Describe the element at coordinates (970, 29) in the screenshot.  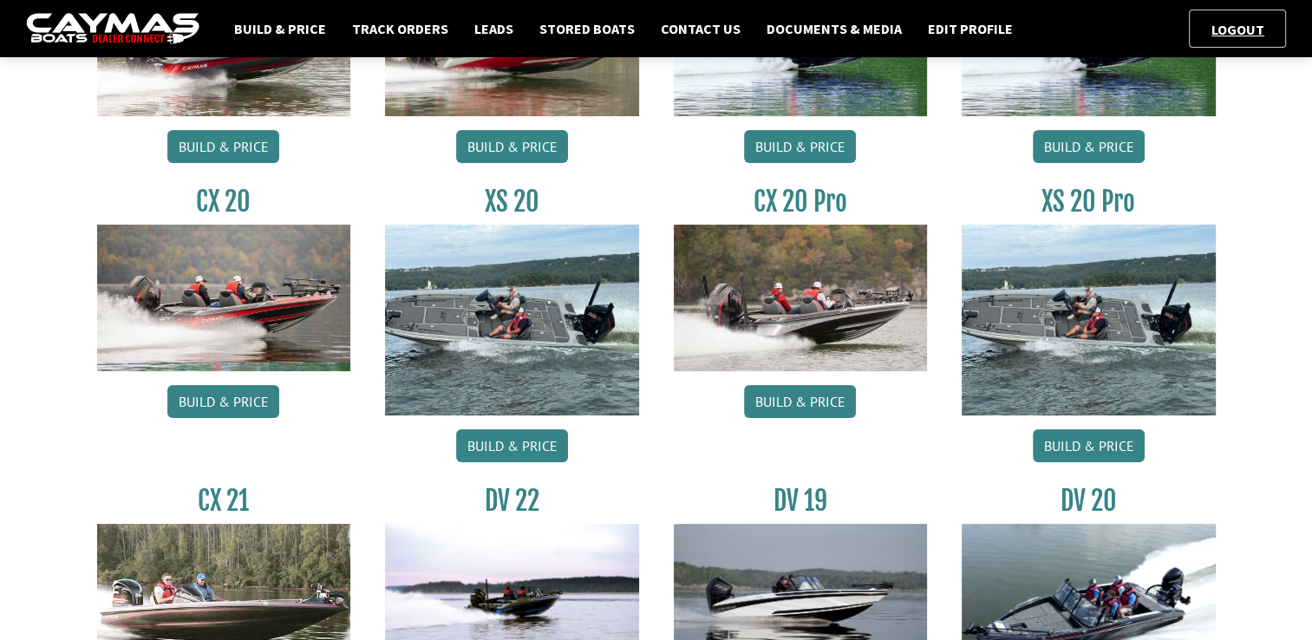
I see `a: Edit Profile` at that location.